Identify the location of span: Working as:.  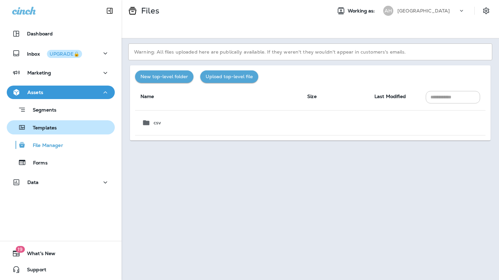
(362, 11).